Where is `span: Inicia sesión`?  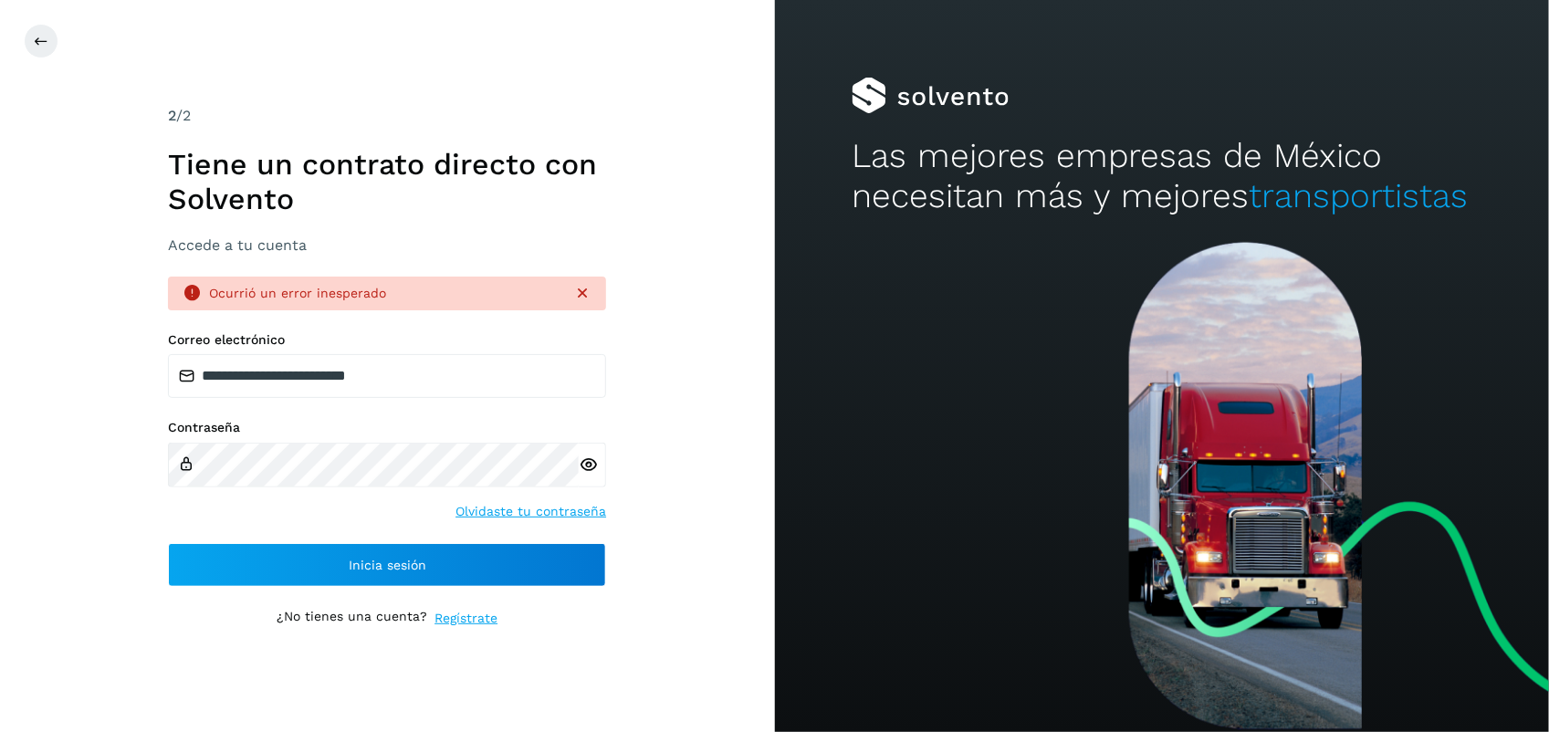
span: Inicia sesión is located at coordinates (387, 565).